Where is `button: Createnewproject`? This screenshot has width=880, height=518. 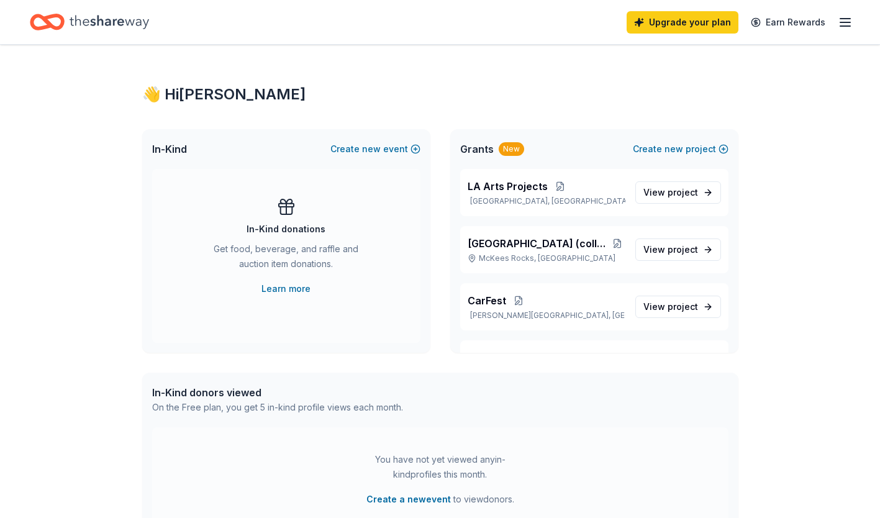 button: Createnewproject is located at coordinates (681, 149).